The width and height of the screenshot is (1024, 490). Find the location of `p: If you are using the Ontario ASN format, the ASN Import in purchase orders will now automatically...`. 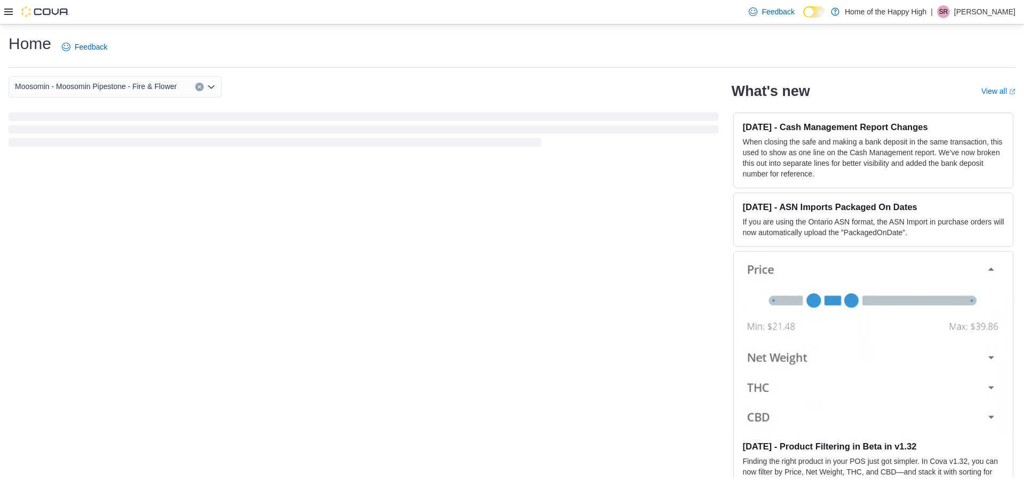

p: If you are using the Ontario ASN format, the ASN Import in purchase orders will now automatically... is located at coordinates (873, 227).